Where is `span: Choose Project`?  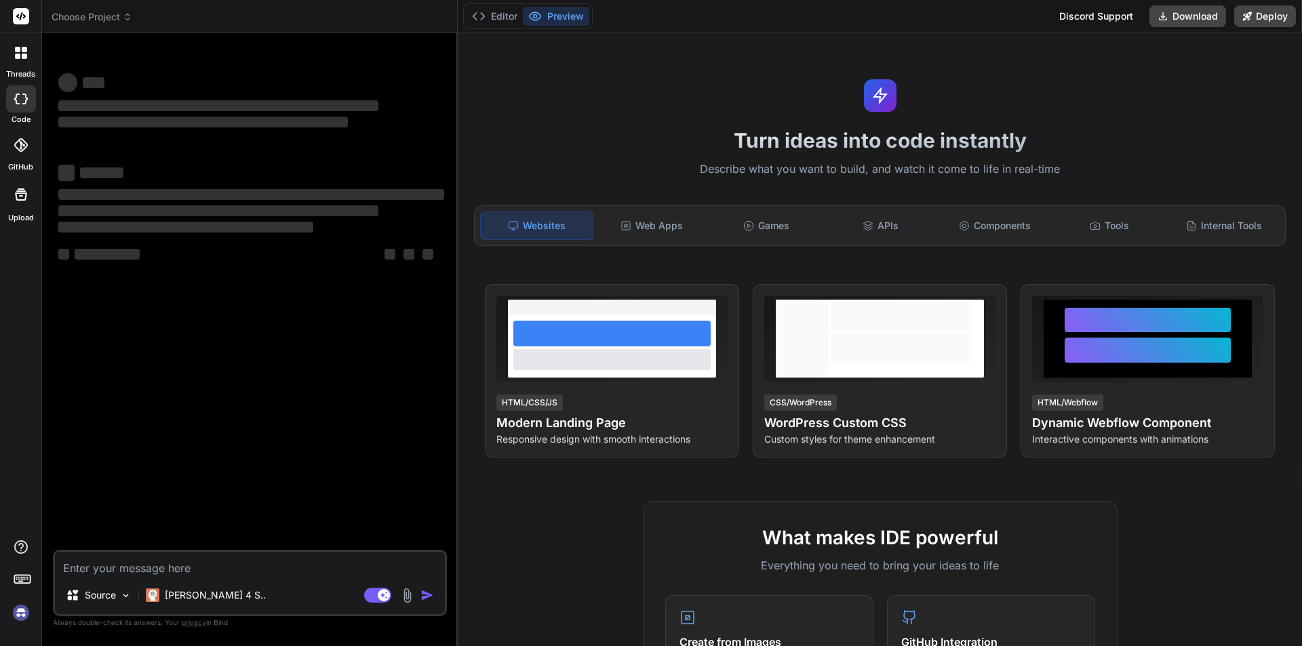
span: Choose Project is located at coordinates (92, 17).